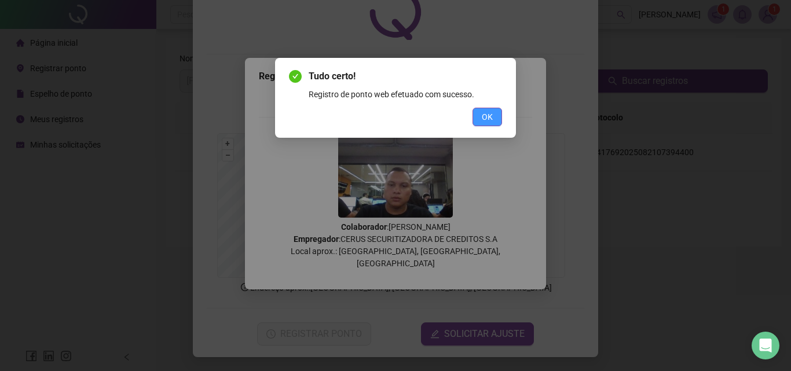 The width and height of the screenshot is (791, 371). Describe the element at coordinates (406, 94) in the screenshot. I see `div: Registro de ponto web efetuado com sucesso.` at that location.